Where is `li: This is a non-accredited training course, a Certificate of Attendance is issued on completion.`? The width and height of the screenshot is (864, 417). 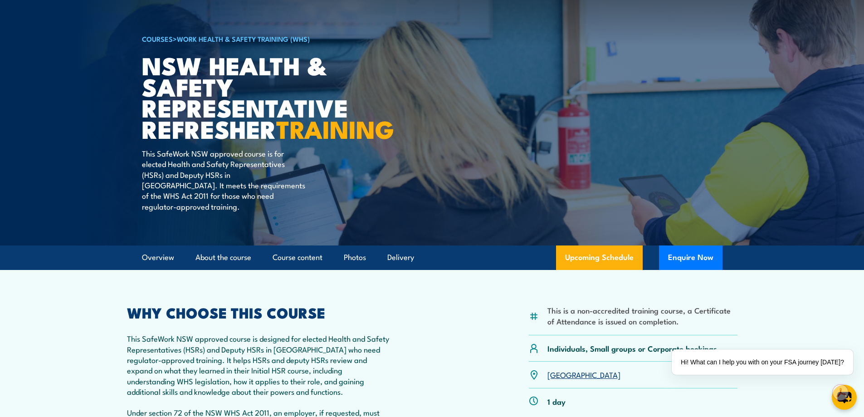 li: This is a non-accredited training course, a Certificate of Attendance is issued on completion. is located at coordinates (642, 315).